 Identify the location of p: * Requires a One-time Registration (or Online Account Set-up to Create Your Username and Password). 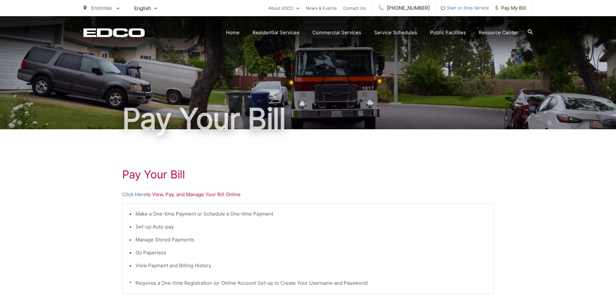
(308, 283).